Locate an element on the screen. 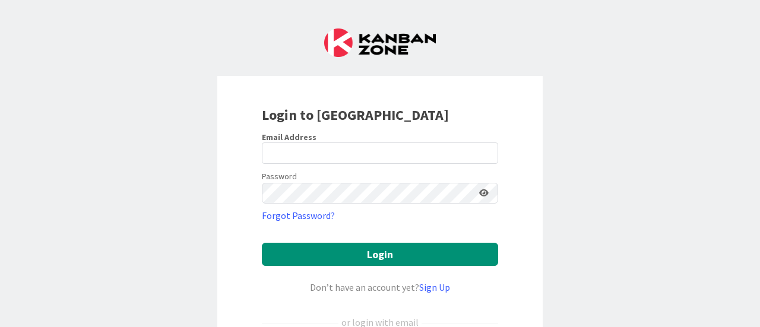  a: Sign Up is located at coordinates (435, 287).